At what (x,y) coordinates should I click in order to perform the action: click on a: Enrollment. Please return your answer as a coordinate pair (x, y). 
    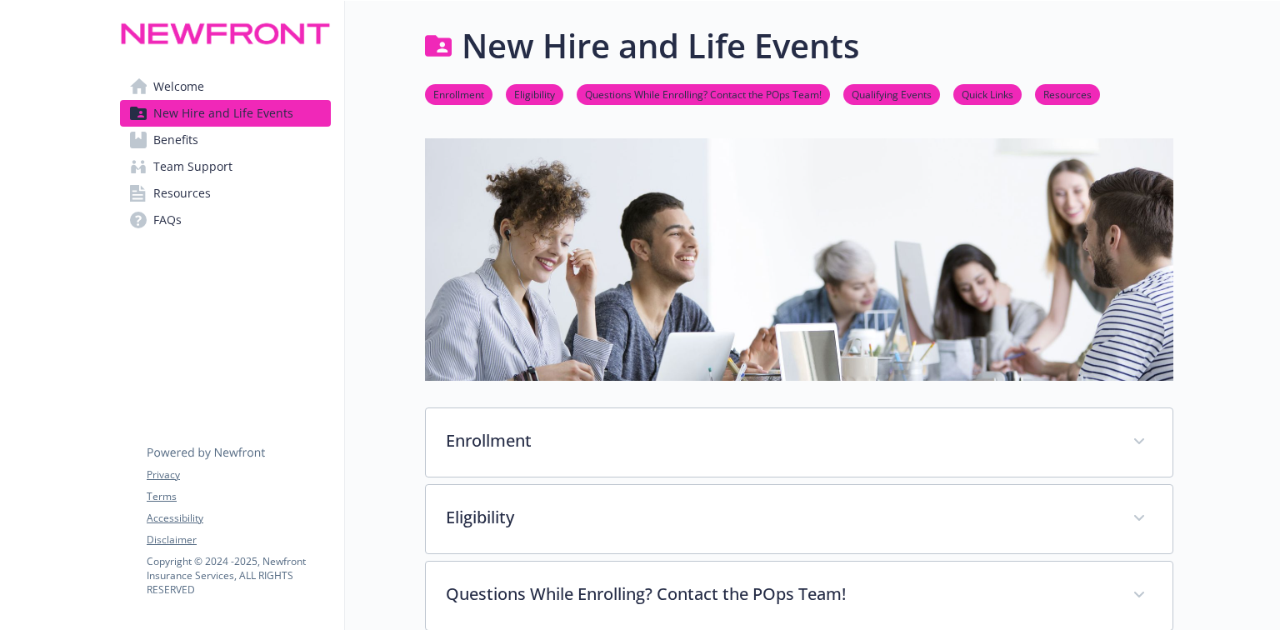
    Looking at the image, I should click on (458, 93).